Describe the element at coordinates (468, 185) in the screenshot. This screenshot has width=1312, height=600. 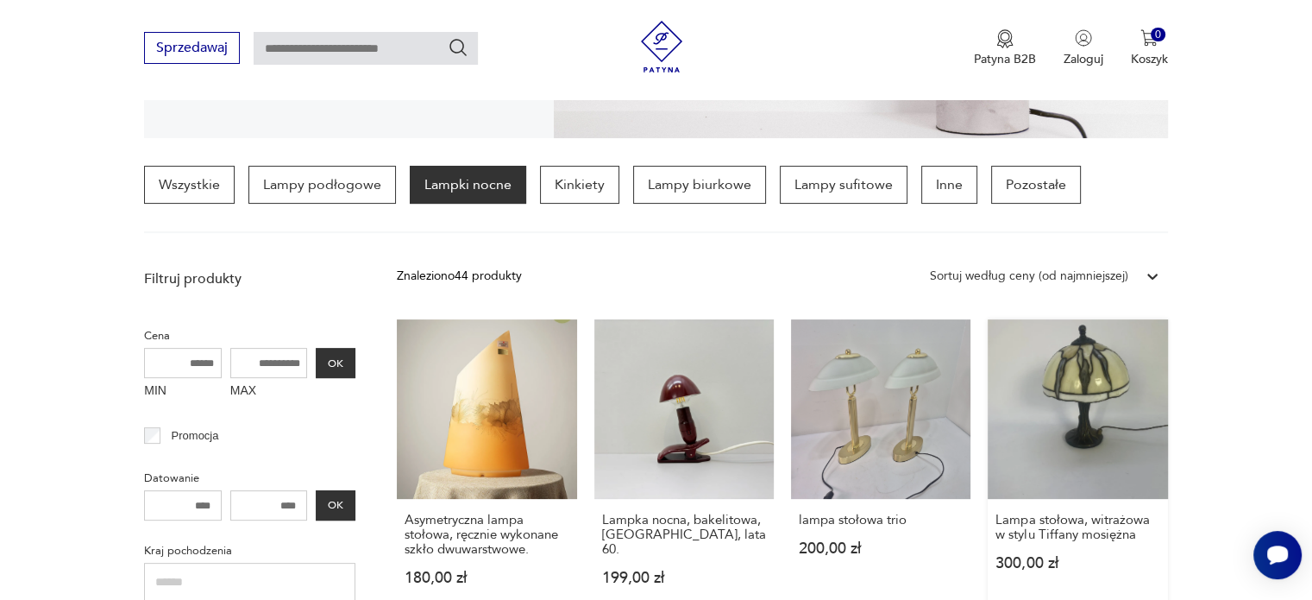
I see `p: Lampki nocne` at that location.